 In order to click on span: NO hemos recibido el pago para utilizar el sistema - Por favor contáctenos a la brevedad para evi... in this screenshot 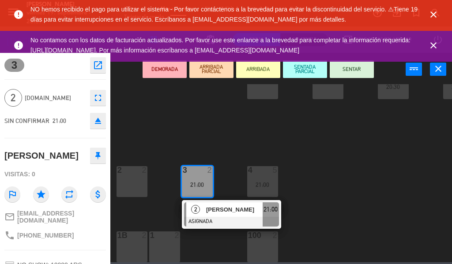, I will do `click(224, 14)`.